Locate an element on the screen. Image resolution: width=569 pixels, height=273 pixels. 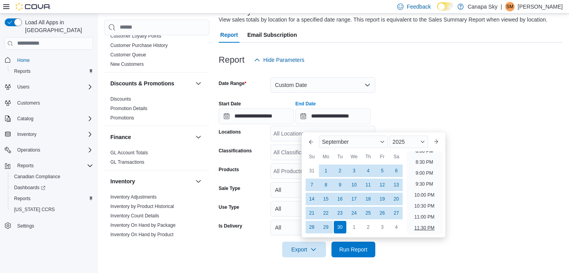
button: Open list of options is located at coordinates (367, 133).